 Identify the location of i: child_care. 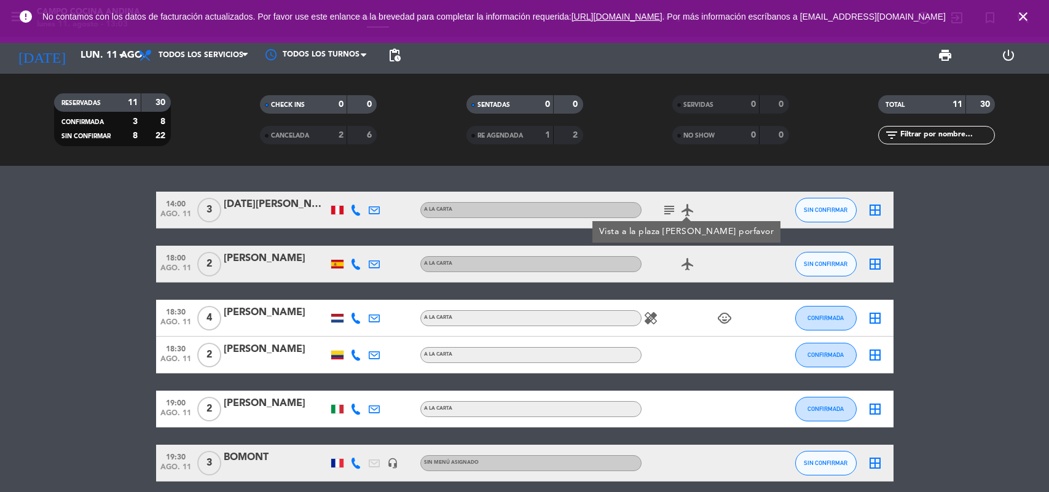
(725, 318).